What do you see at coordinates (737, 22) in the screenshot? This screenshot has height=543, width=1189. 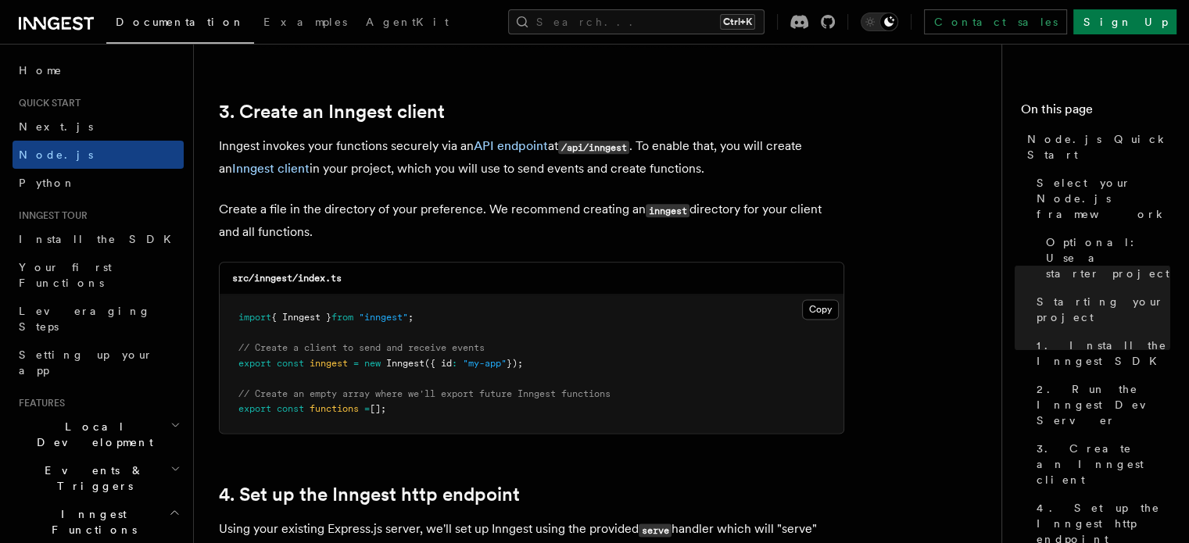 I see `kbd: Ctrl+K` at bounding box center [737, 22].